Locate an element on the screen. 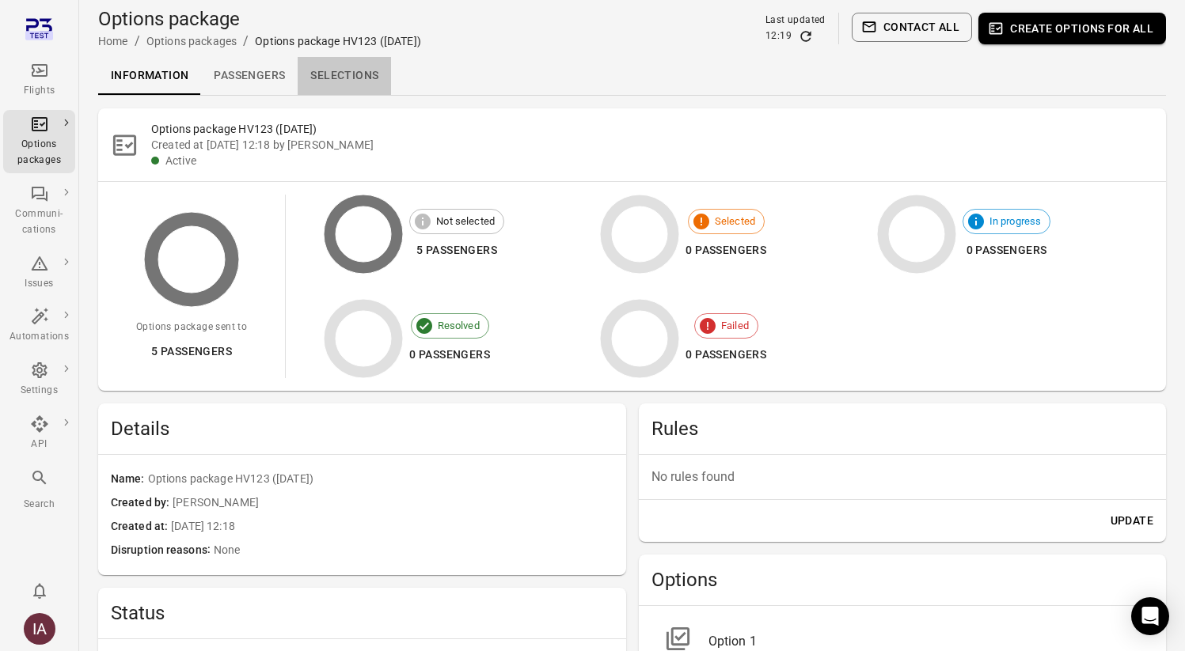 The image size is (1185, 651). div: Active is located at coordinates (659, 161).